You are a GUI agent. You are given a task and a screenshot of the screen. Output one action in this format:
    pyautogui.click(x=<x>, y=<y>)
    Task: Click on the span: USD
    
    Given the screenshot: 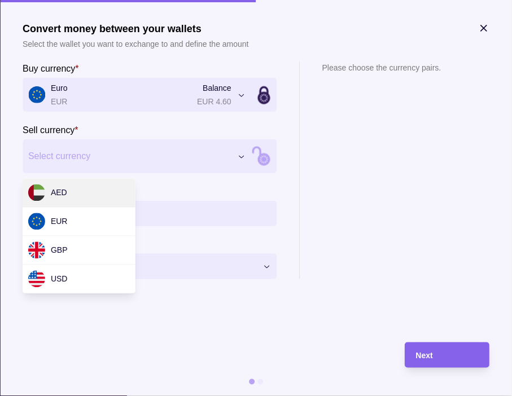 What is the action you would take?
    pyautogui.click(x=59, y=279)
    